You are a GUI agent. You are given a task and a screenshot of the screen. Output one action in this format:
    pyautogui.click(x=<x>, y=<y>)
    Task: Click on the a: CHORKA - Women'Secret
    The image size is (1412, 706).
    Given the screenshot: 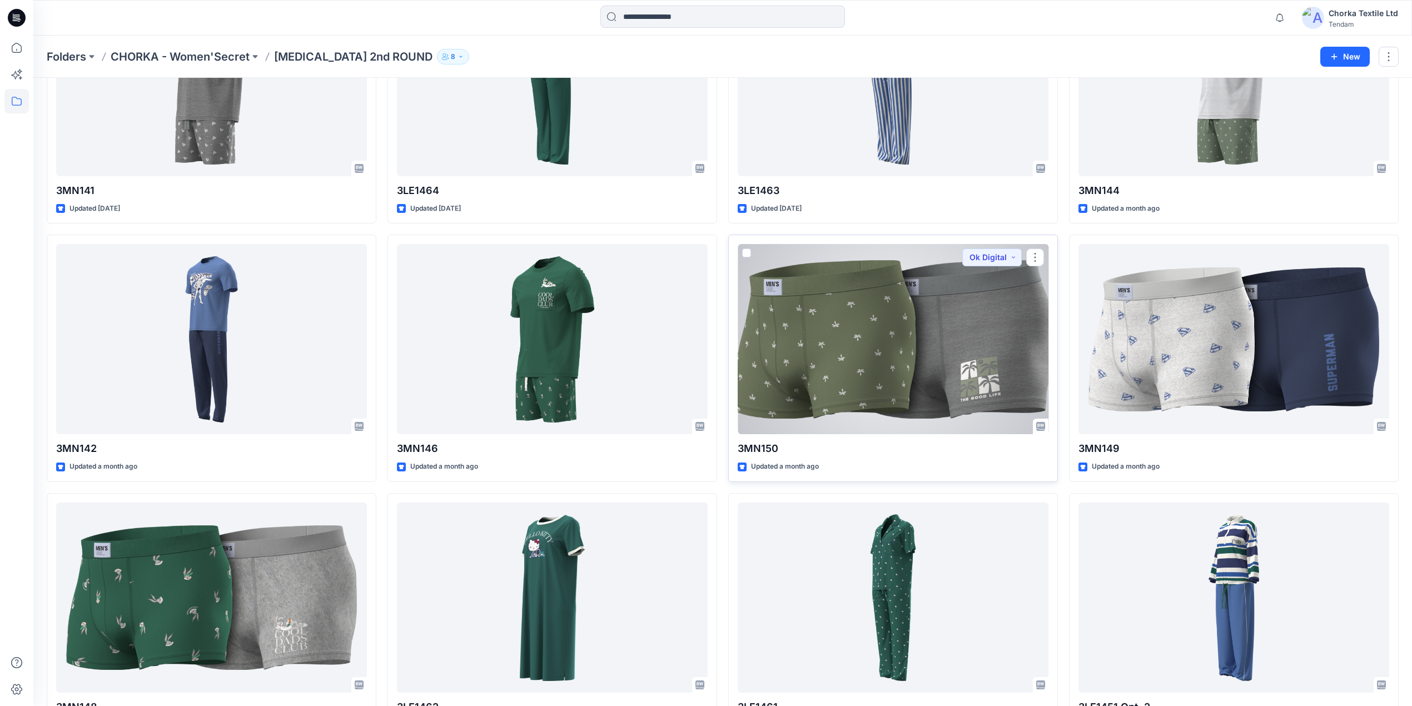 What is the action you would take?
    pyautogui.click(x=180, y=57)
    